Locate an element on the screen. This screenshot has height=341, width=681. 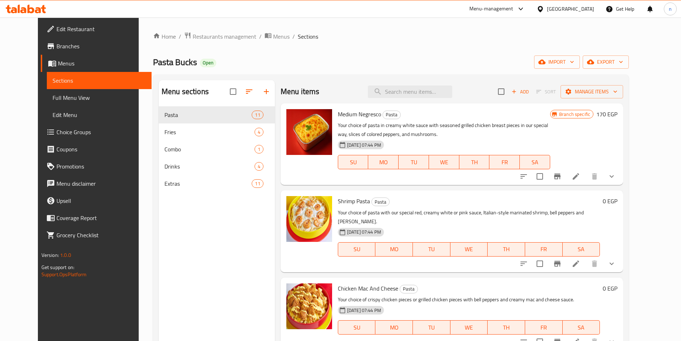
span: Drinks is located at coordinates (210, 166).